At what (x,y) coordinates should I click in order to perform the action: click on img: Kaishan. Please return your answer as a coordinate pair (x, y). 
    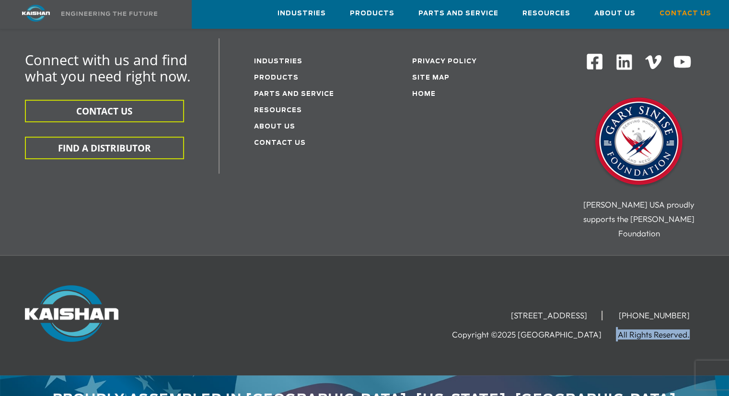
    Looking at the image, I should click on (71, 313).